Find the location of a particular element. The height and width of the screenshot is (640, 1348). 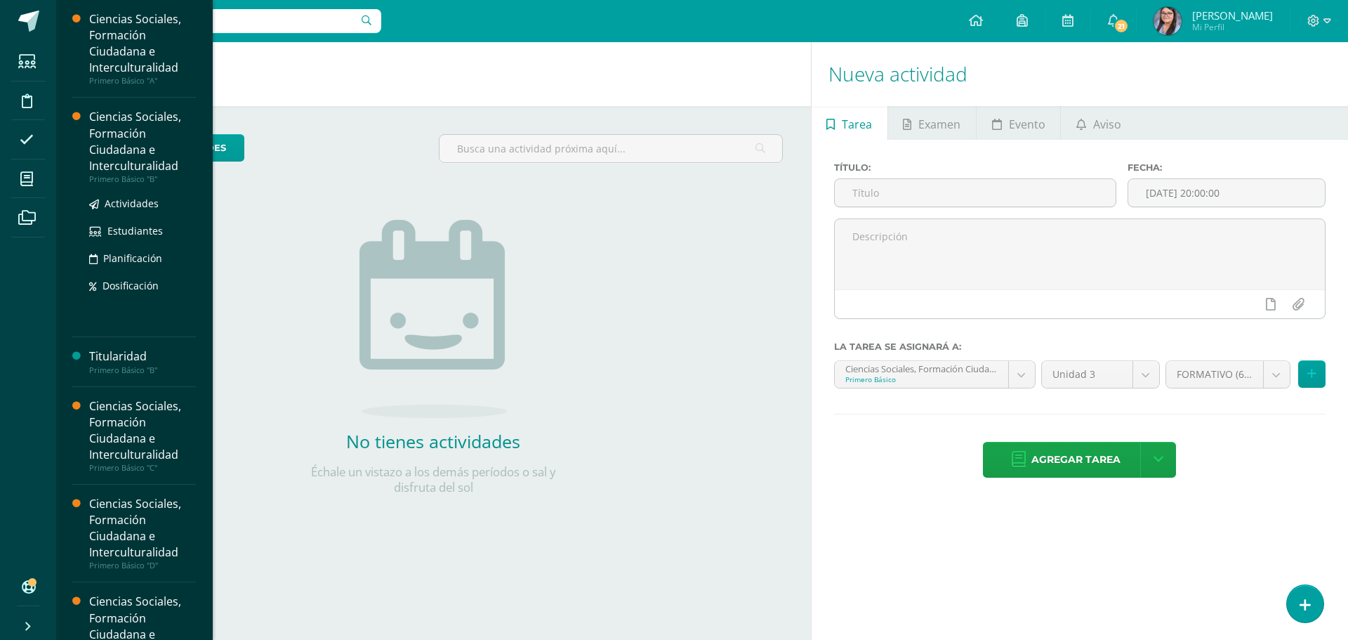

p: Échale un vistazo a los demás períodos o sal y disfruta del sol is located at coordinates (433, 480).